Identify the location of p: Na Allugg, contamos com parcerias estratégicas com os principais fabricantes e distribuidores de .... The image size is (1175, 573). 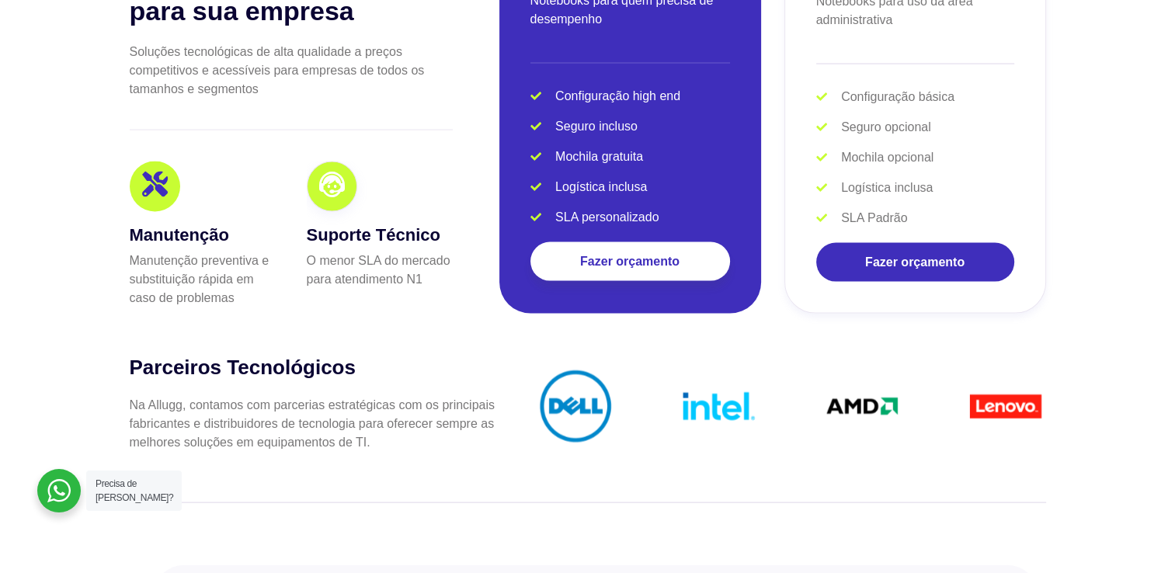
(313, 424).